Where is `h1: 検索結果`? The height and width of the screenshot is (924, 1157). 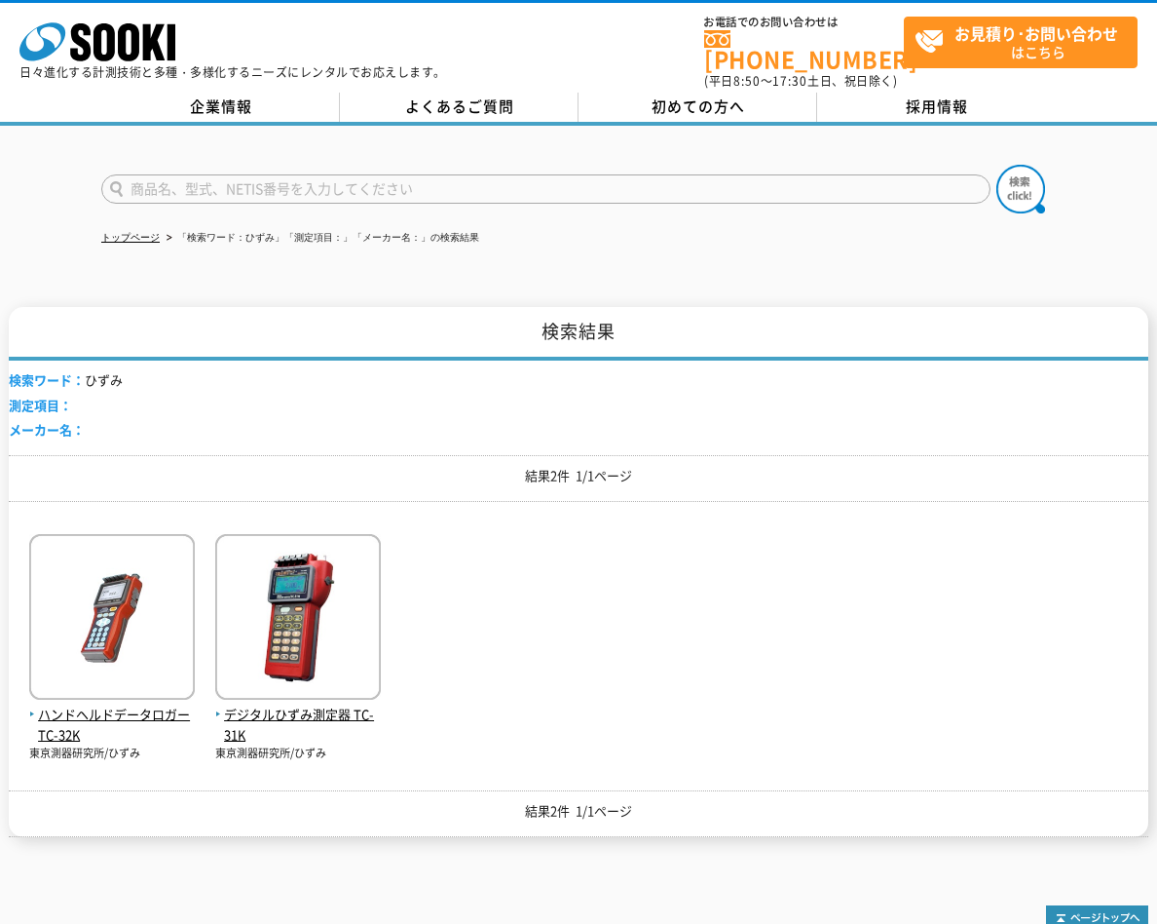 h1: 検索結果 is located at coordinates (579, 333).